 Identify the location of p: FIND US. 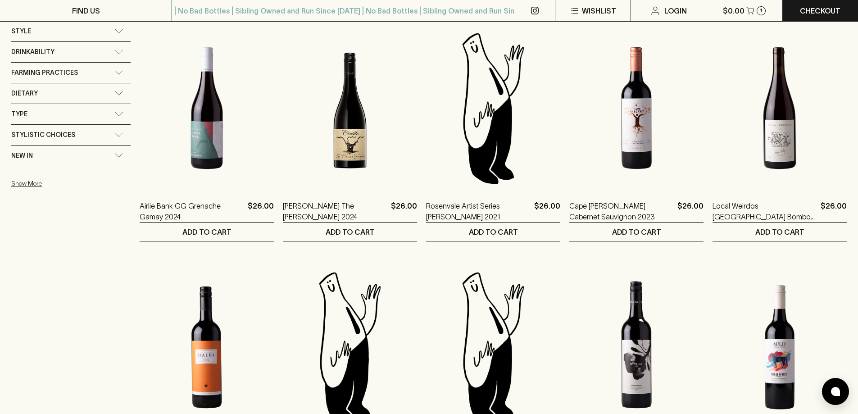
(86, 11).